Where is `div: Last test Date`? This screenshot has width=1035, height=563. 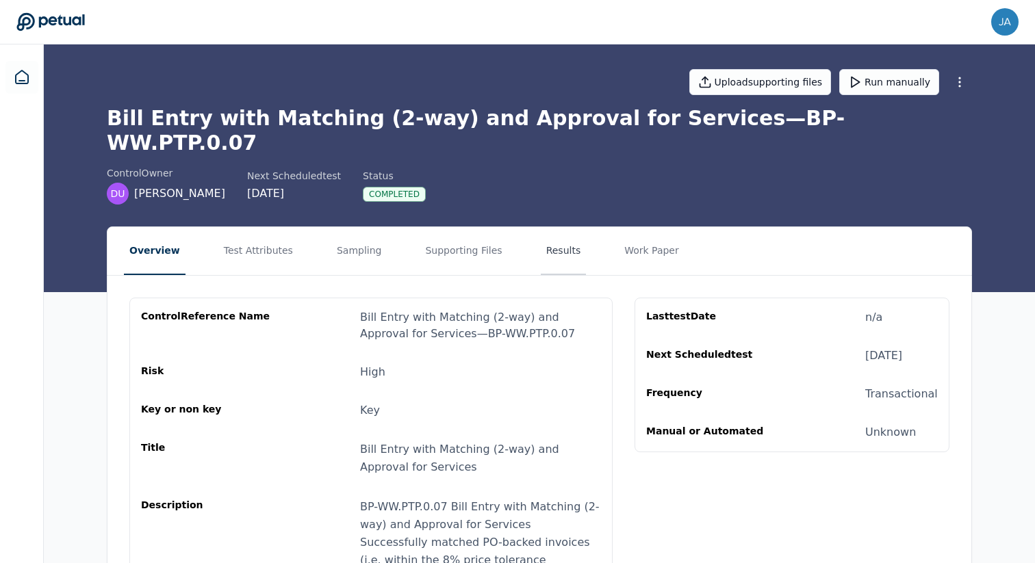
div: Last test Date is located at coordinates (712, 318).